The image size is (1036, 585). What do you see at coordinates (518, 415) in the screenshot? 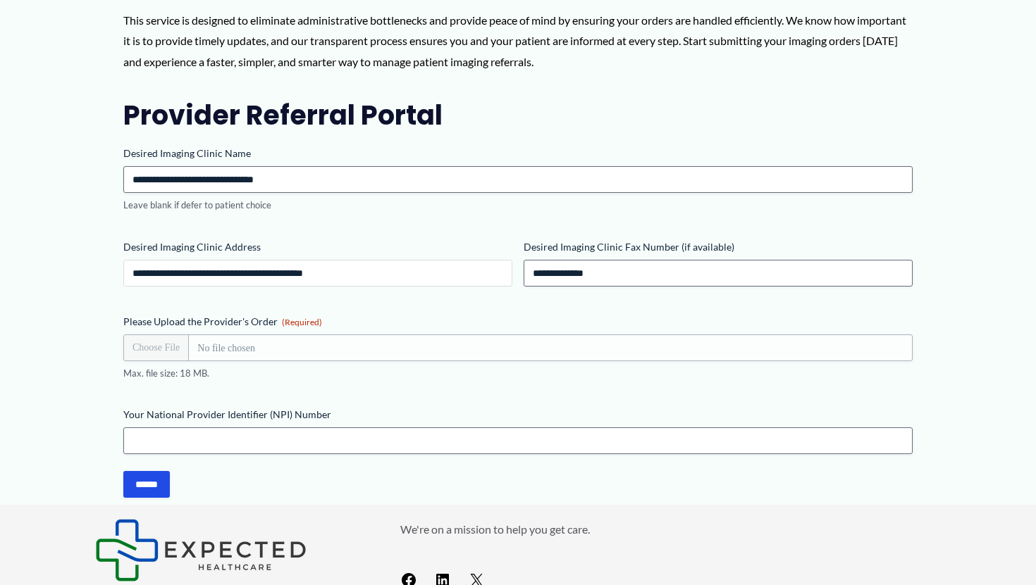
I see `label: Your National Provider Identifier (NPI) Number` at bounding box center [518, 415].